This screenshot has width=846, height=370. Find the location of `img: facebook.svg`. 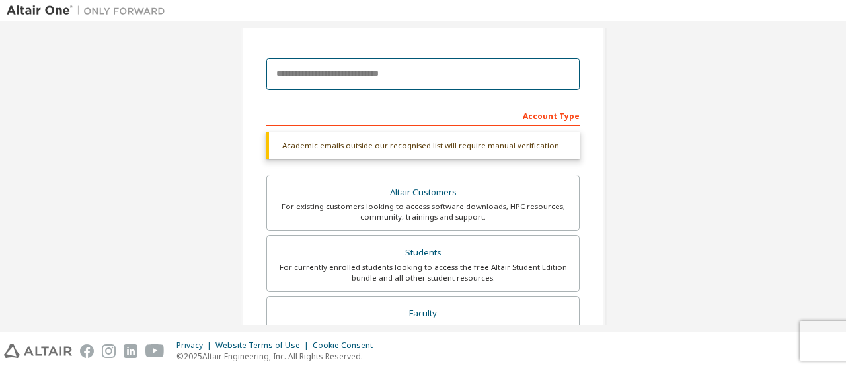

img: facebook.svg is located at coordinates (87, 350).